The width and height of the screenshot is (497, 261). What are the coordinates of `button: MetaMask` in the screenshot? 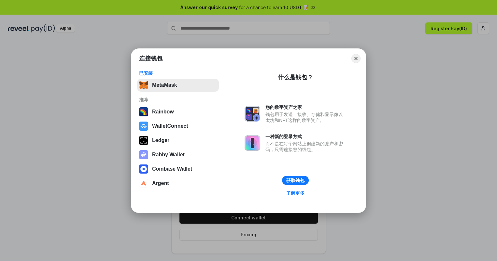 It's located at (178, 85).